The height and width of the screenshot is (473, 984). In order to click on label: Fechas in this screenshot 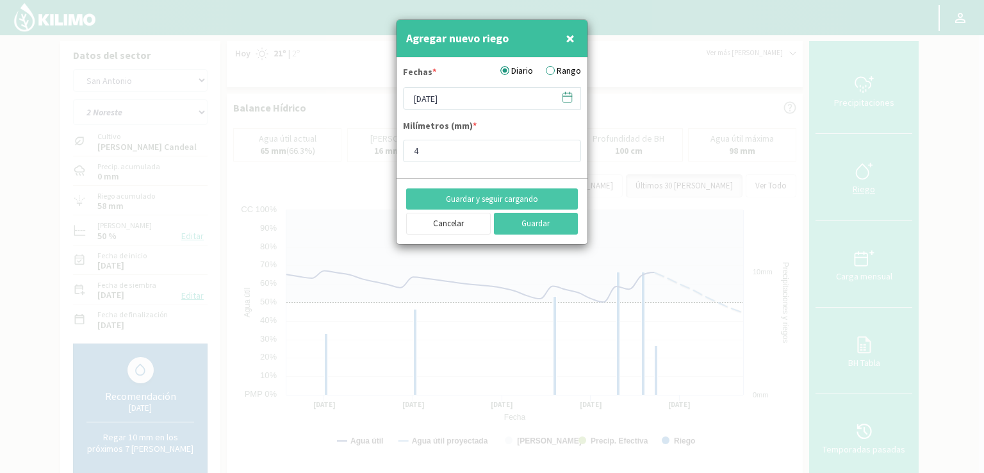, I will do `click(420, 74)`.